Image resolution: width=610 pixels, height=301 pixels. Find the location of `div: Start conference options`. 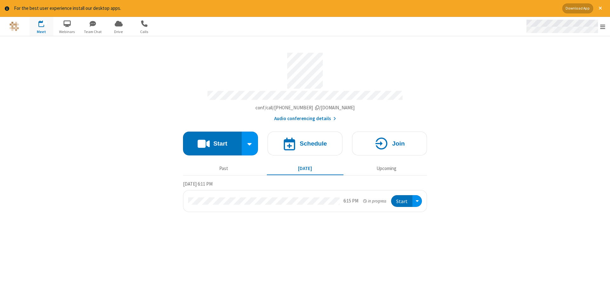

div: Start conference options is located at coordinates (250, 143).